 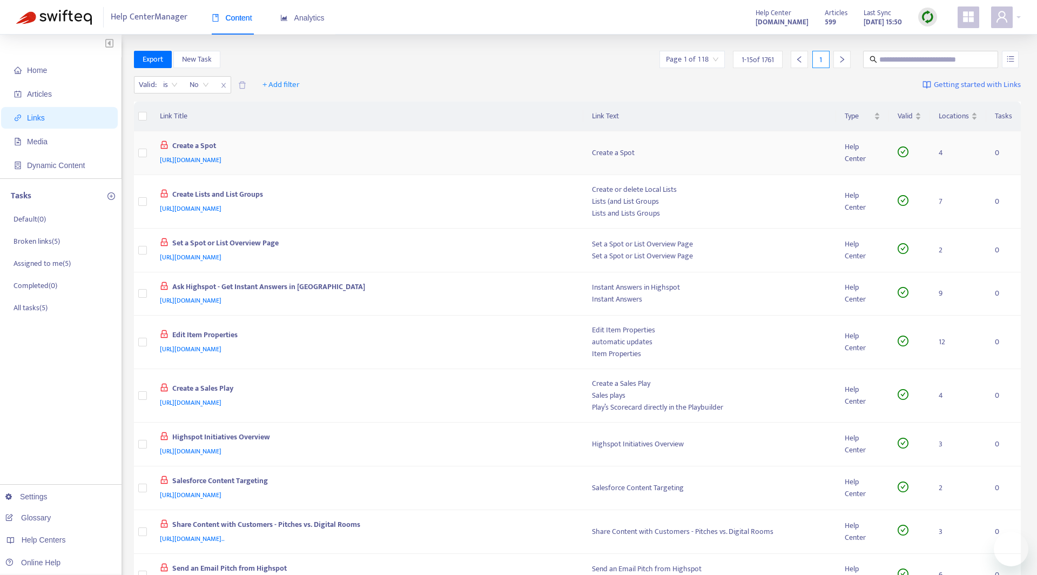 What do you see at coordinates (710, 395) in the screenshot?
I see `div: Sales plays` at bounding box center [710, 395].